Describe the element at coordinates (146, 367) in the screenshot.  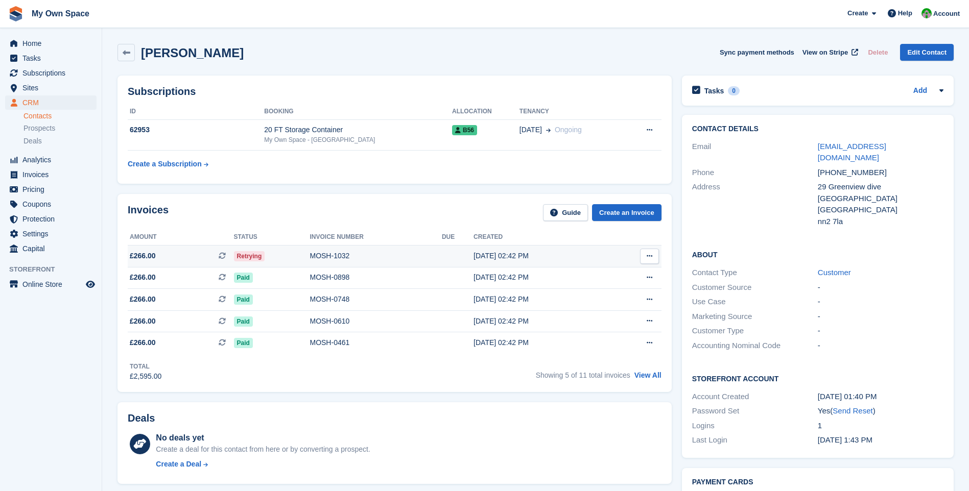
I see `div: Total` at that location.